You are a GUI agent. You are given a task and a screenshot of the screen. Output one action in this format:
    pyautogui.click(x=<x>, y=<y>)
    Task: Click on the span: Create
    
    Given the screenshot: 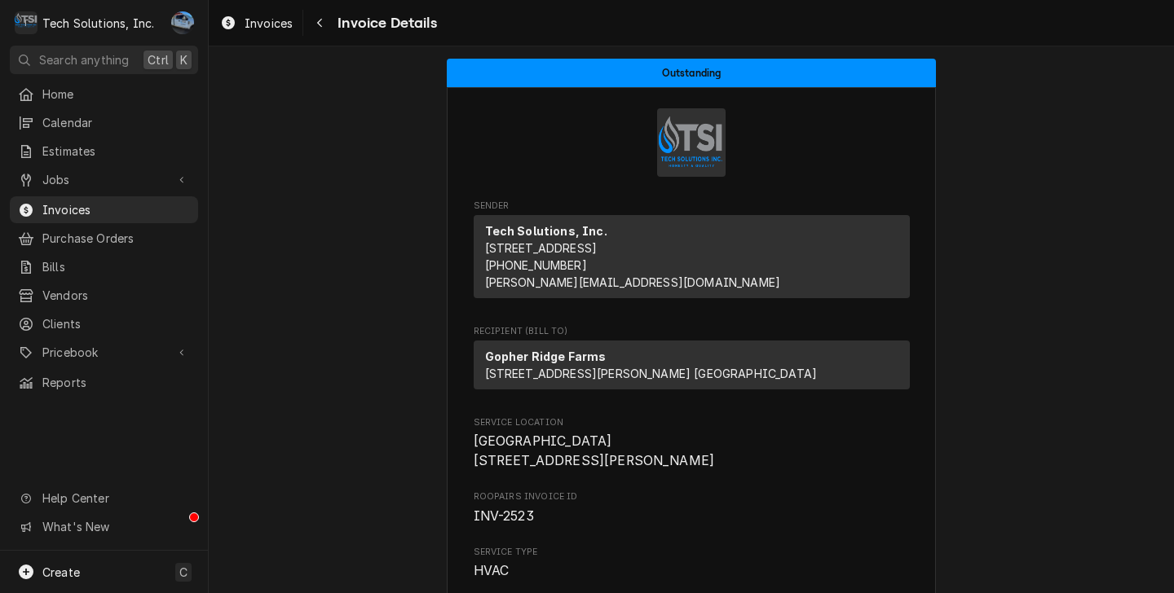 What is the action you would take?
    pyautogui.click(x=61, y=572)
    